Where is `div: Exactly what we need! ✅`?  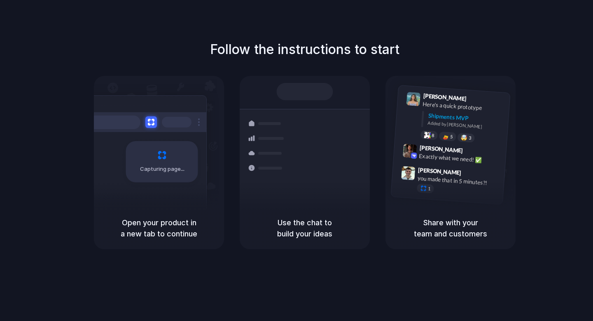 div: Exactly what we need! ✅ is located at coordinates (460, 158).